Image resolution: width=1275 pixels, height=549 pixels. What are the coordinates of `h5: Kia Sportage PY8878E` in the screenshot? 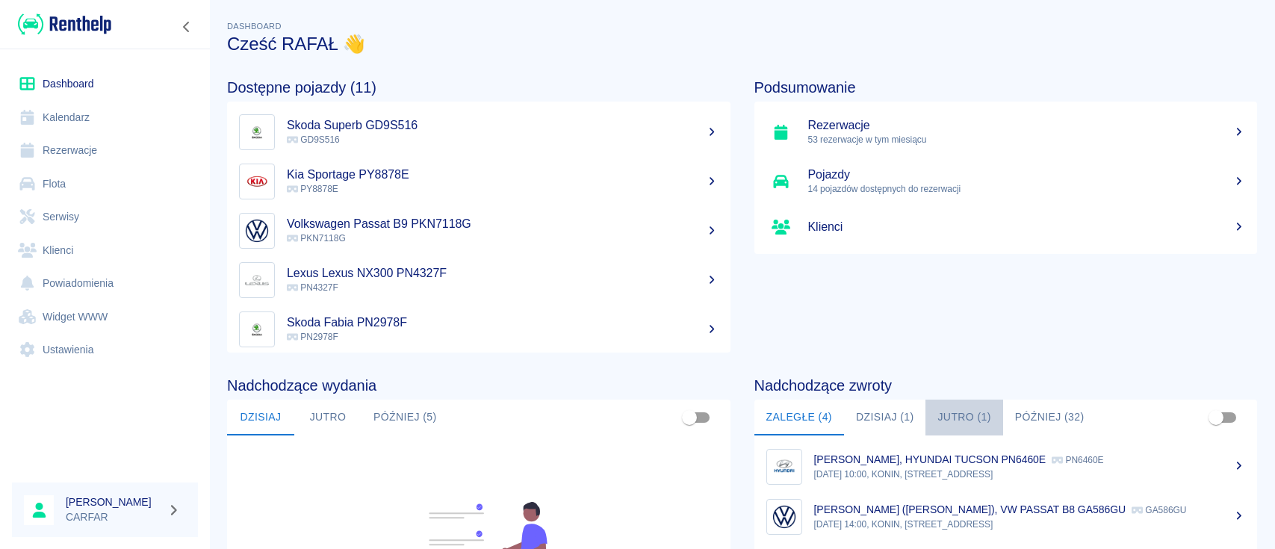 It's located at (503, 175).